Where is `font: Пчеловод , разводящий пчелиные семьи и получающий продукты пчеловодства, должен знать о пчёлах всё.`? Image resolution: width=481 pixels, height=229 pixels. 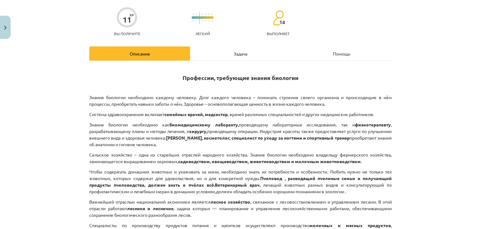
font: Пчеловод , разводящий пчелиные семьи и получающий продукты пчеловодства, должен знать о пчёлах всё. is located at coordinates (240, 181).